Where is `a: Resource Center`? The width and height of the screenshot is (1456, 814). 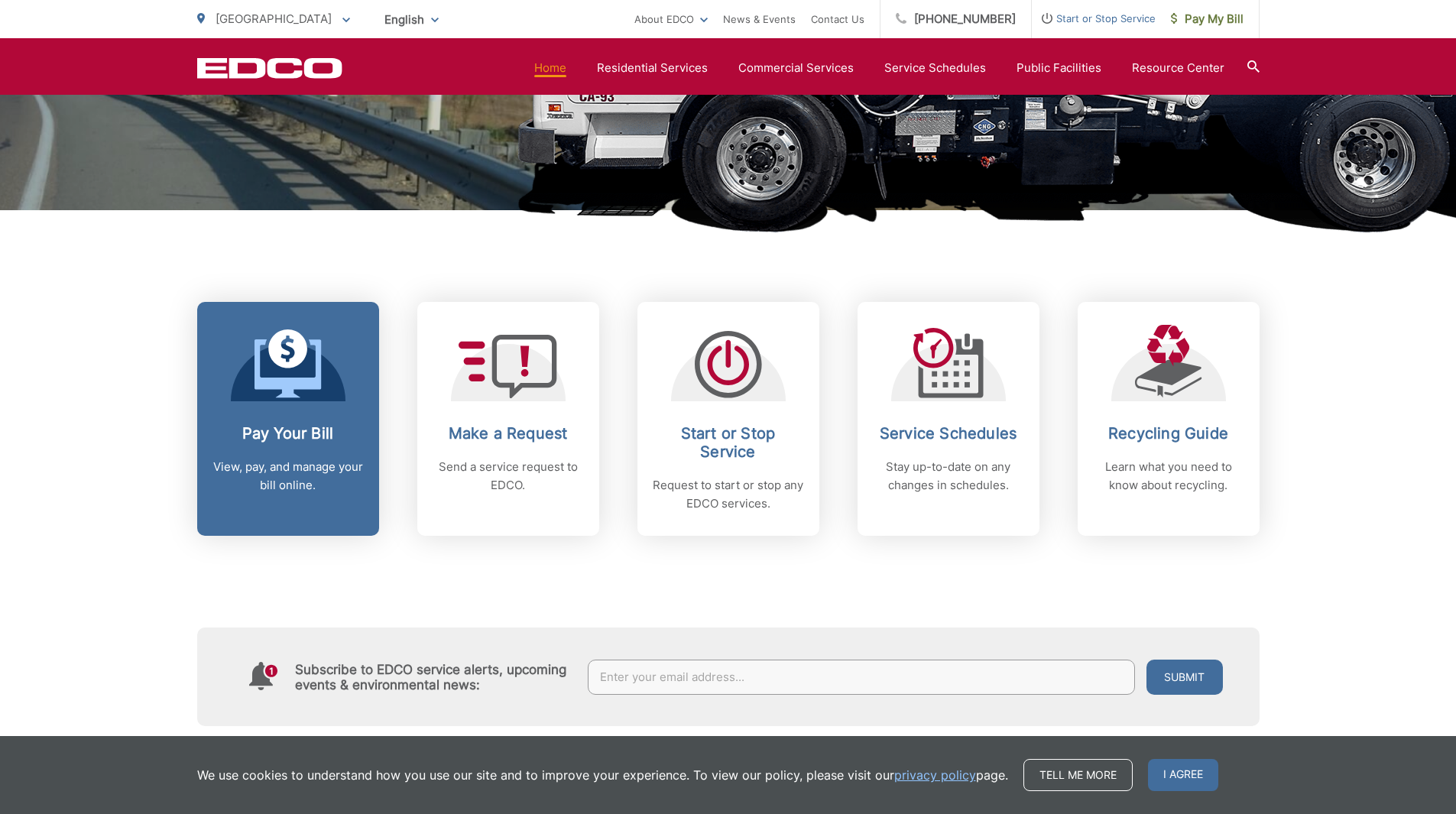
a: Resource Center is located at coordinates (1178, 68).